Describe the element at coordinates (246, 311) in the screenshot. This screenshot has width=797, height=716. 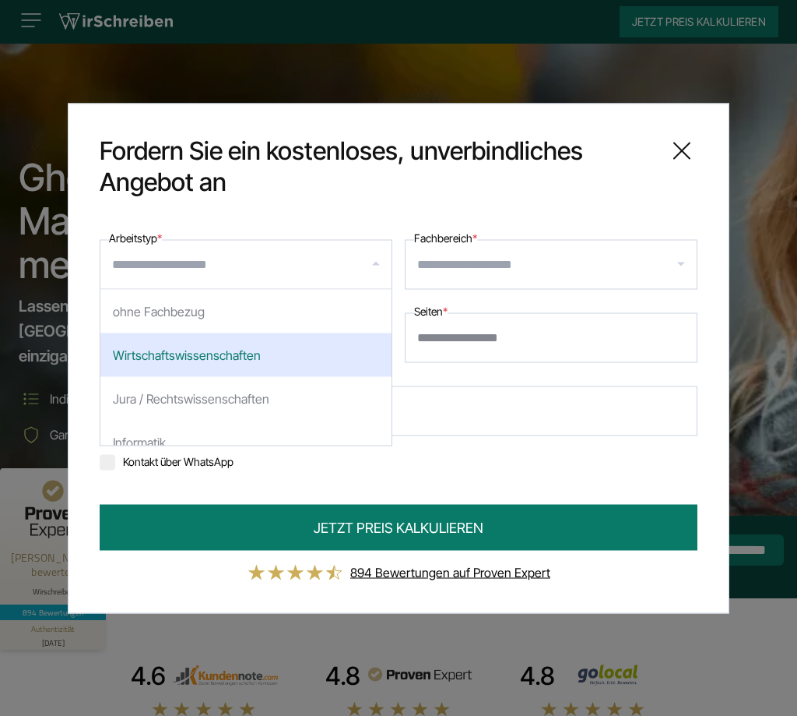
I see `div: ohne Fachbezug` at that location.